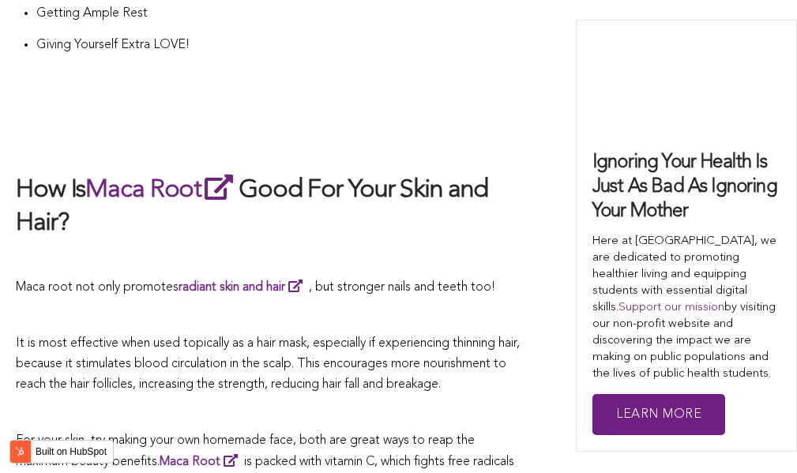 This screenshot has height=473, width=797. What do you see at coordinates (243, 288) in the screenshot?
I see `a: radiant skin and hair` at bounding box center [243, 288].